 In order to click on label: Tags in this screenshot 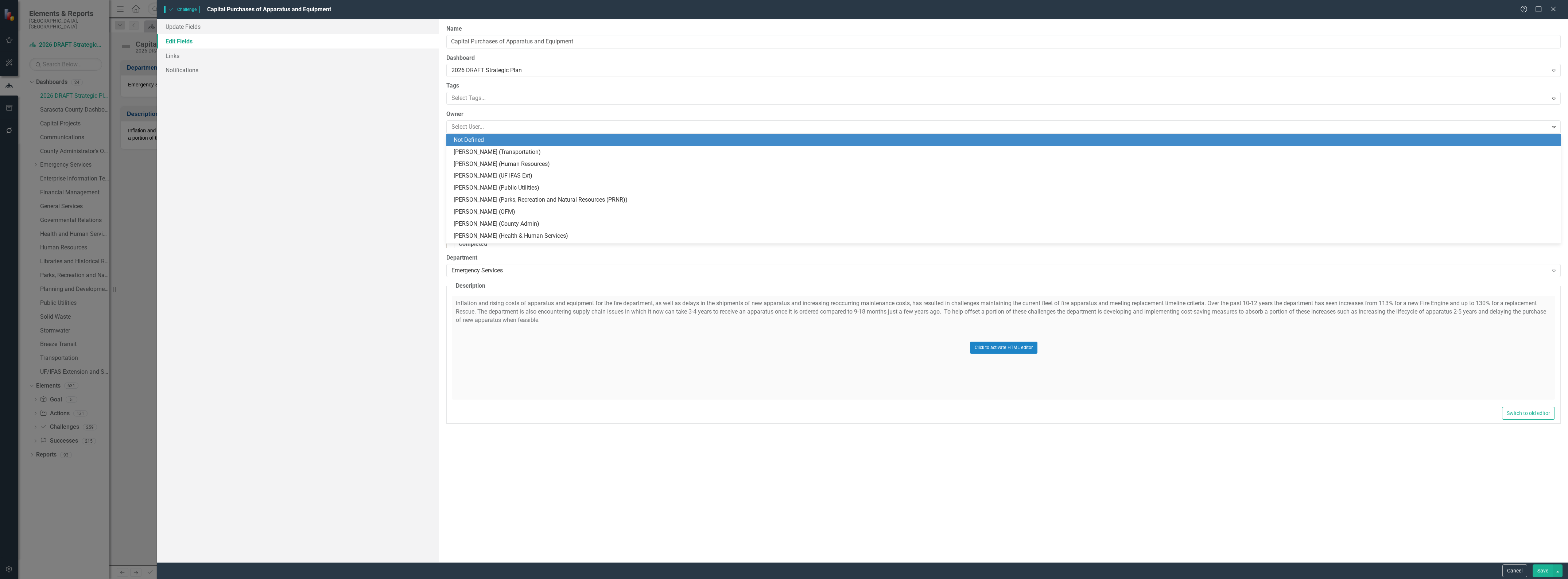, I will do `click(1003, 86)`.